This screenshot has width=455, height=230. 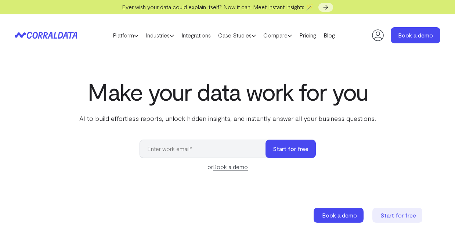 What do you see at coordinates (228, 91) in the screenshot?
I see `h1: Make your data work for you` at bounding box center [228, 91].